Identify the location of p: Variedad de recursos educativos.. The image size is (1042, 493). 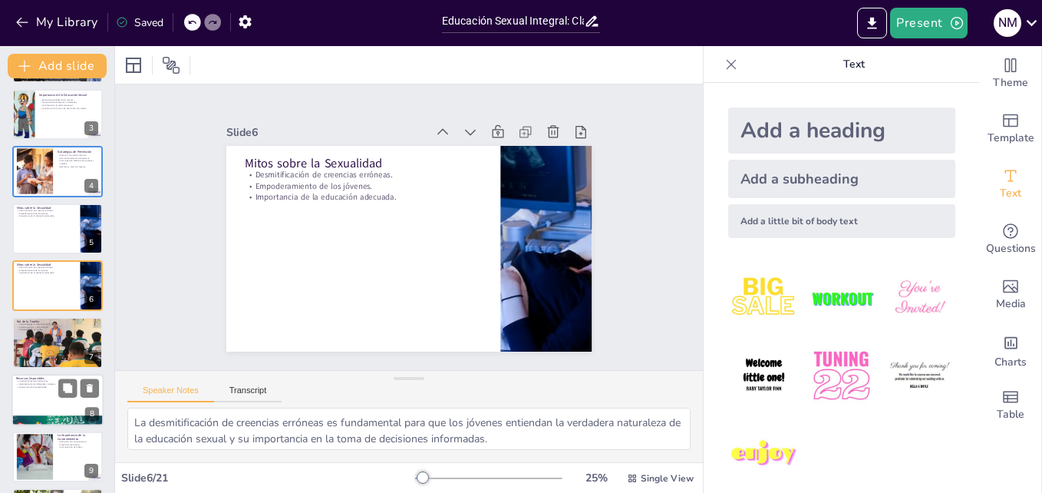
(58, 381).